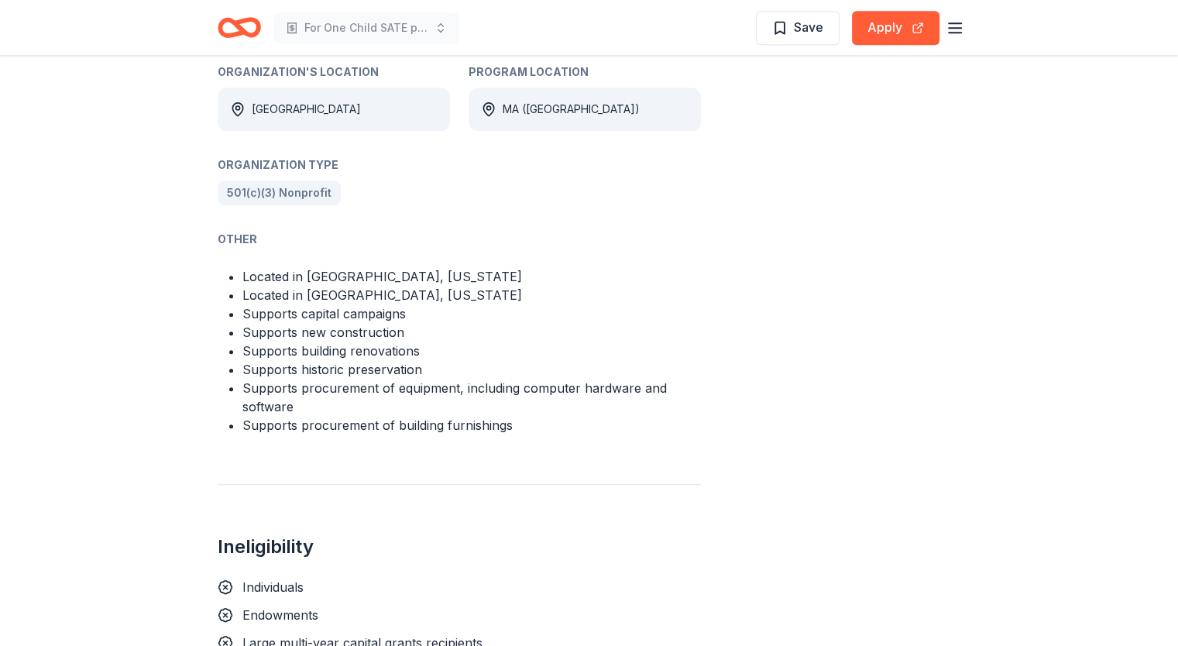 This screenshot has width=1178, height=646. I want to click on div: Organization's Location, so click(334, 72).